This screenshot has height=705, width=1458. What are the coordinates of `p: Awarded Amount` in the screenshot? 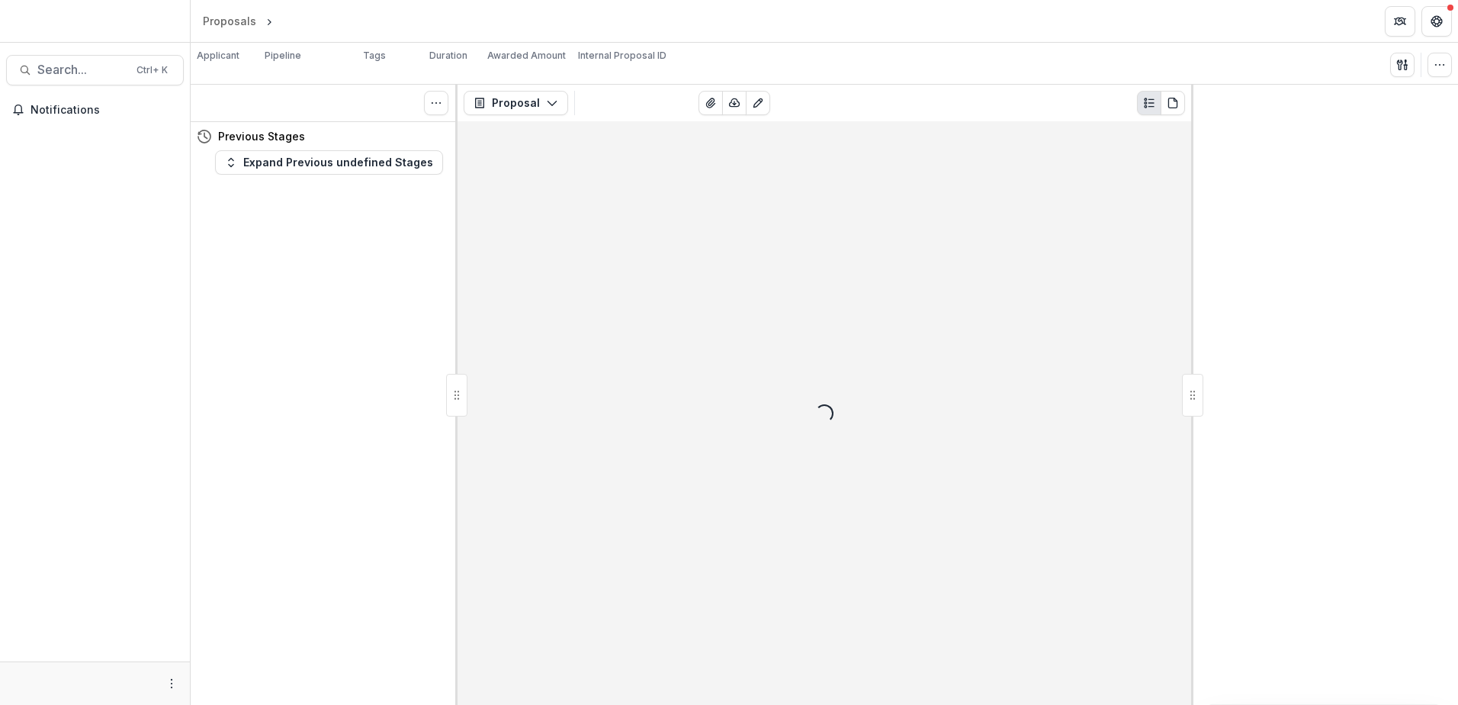 It's located at (526, 56).